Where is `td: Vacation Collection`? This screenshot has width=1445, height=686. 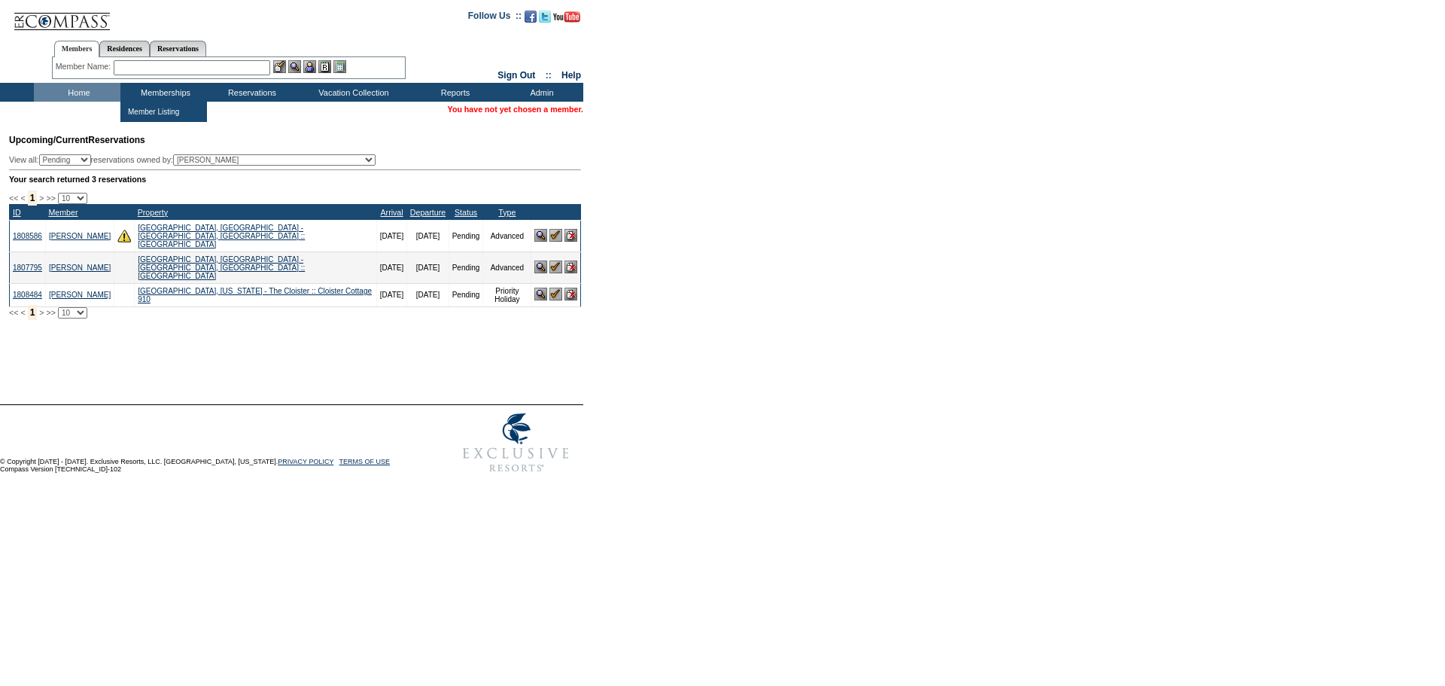
td: Vacation Collection is located at coordinates (352, 92).